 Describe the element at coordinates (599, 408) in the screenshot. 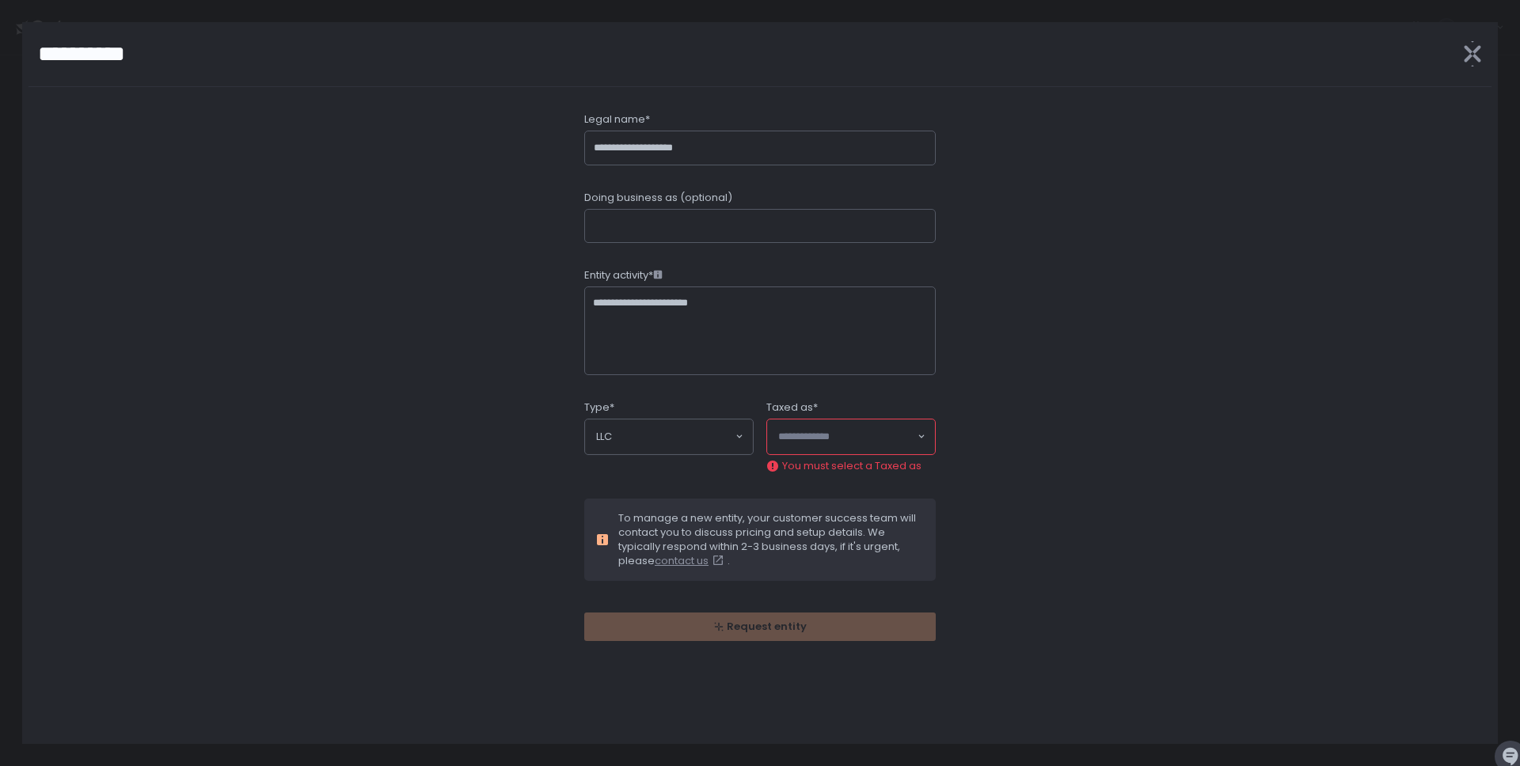

I see `span: Type*` at that location.